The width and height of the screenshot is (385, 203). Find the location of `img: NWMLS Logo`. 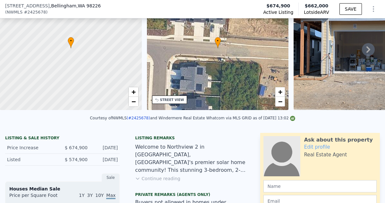

img: NWMLS Logo is located at coordinates (293, 118).